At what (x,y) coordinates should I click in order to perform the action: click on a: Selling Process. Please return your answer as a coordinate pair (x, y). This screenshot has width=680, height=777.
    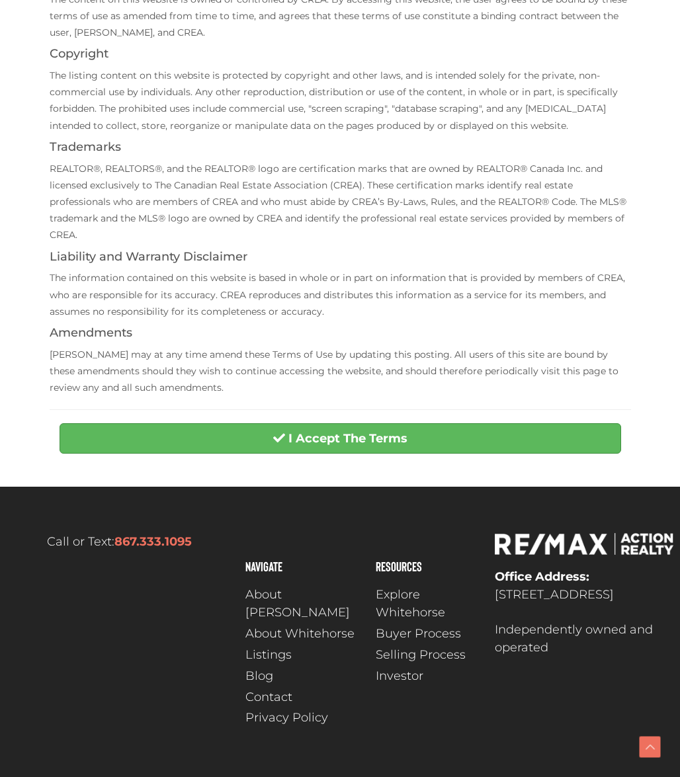
    Looking at the image, I should click on (428, 655).